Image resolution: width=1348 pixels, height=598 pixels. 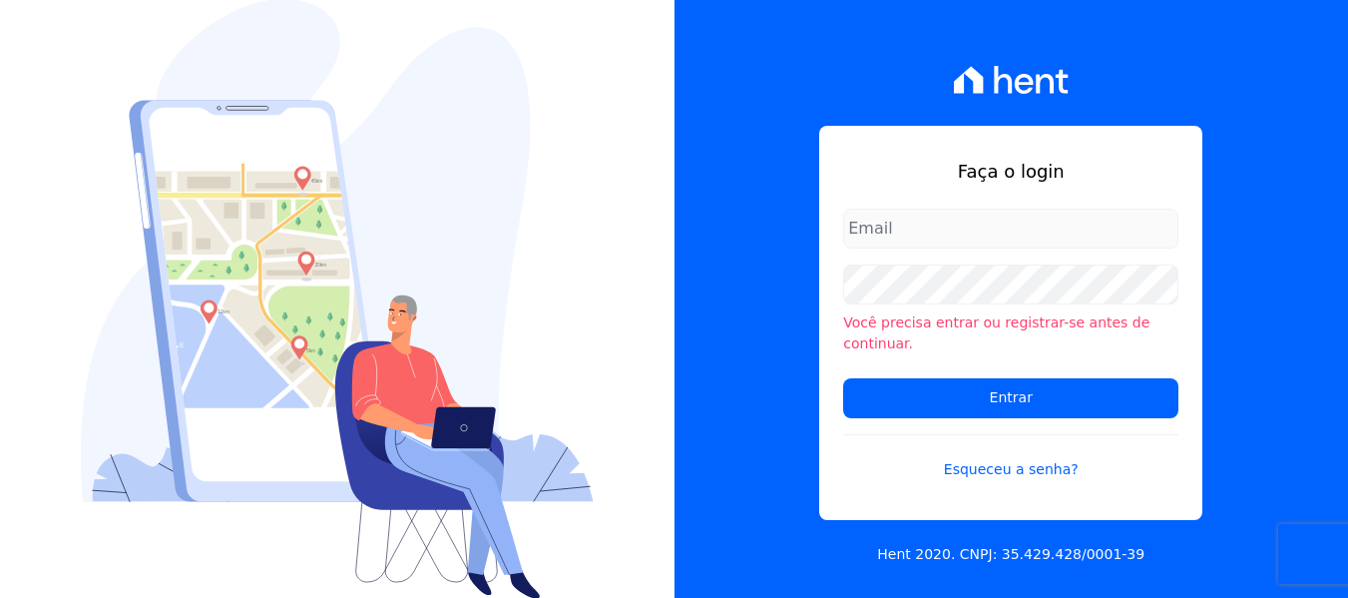 What do you see at coordinates (1011, 398) in the screenshot?
I see `input: Entrar` at bounding box center [1011, 398].